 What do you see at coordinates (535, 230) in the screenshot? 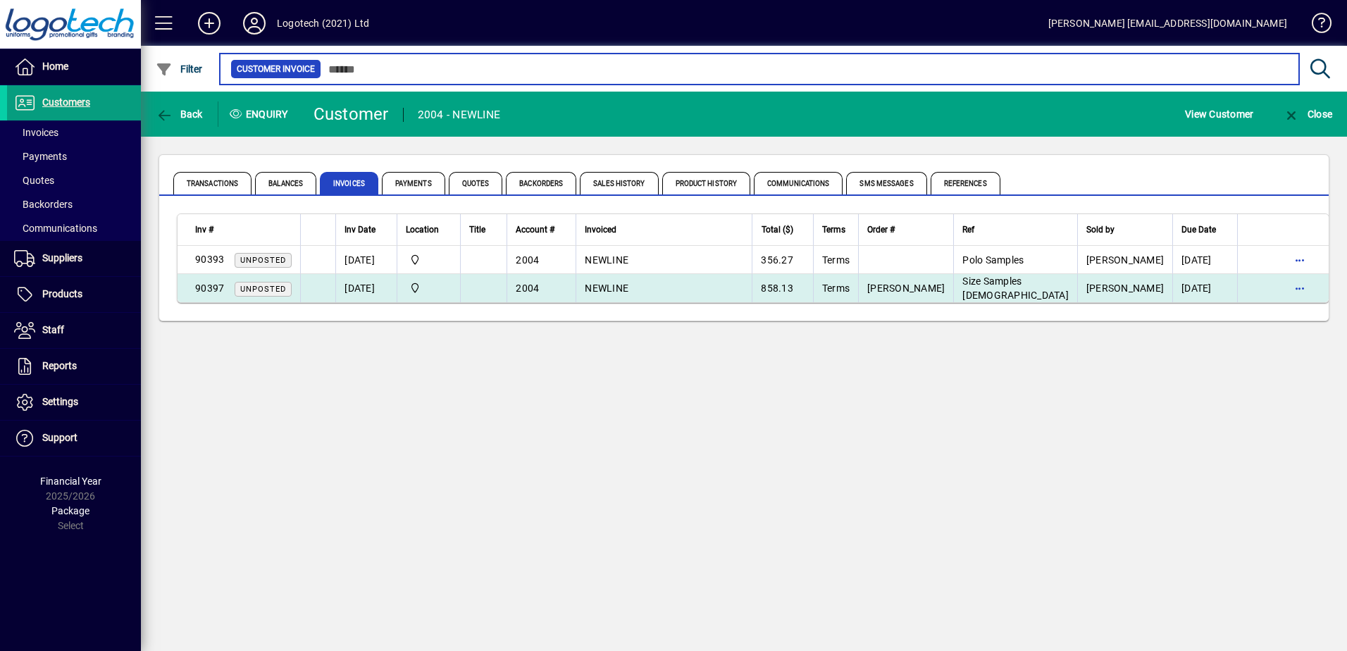
I see `span: Account #` at bounding box center [535, 230].